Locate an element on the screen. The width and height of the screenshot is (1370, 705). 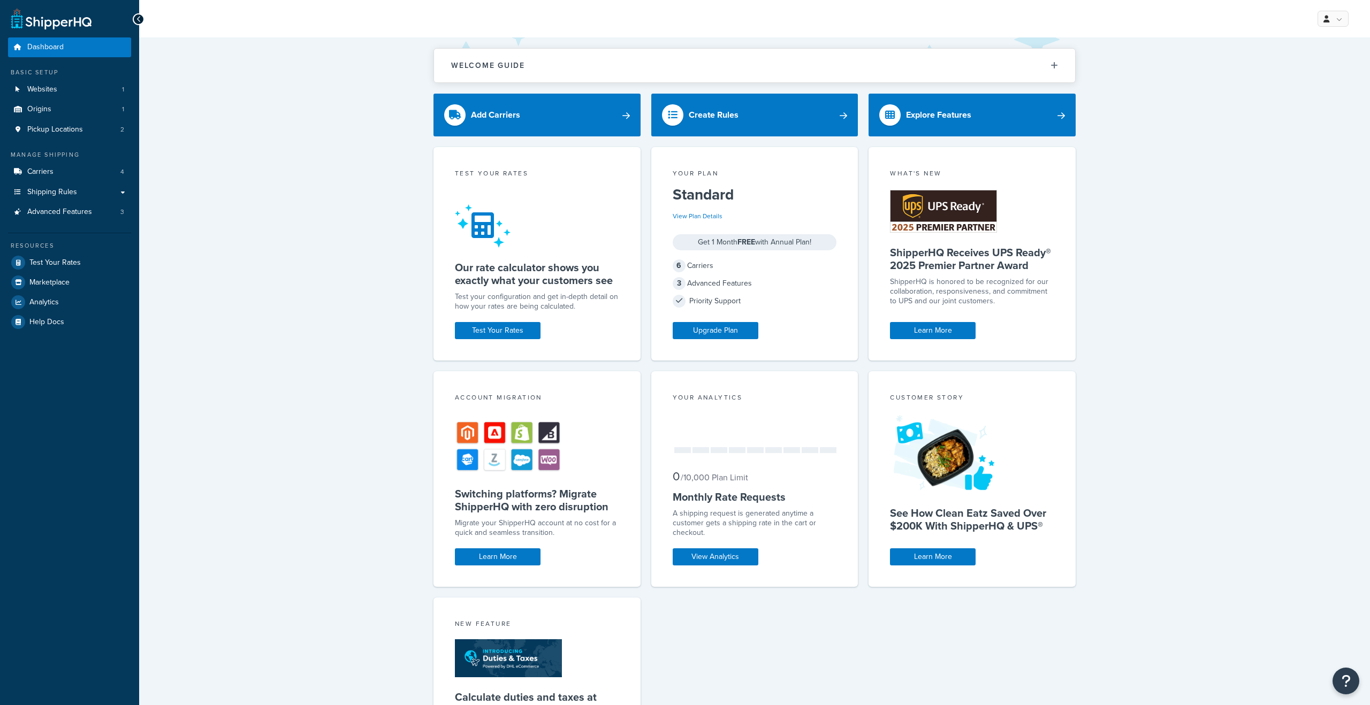
a: Help Docs is located at coordinates (70, 322).